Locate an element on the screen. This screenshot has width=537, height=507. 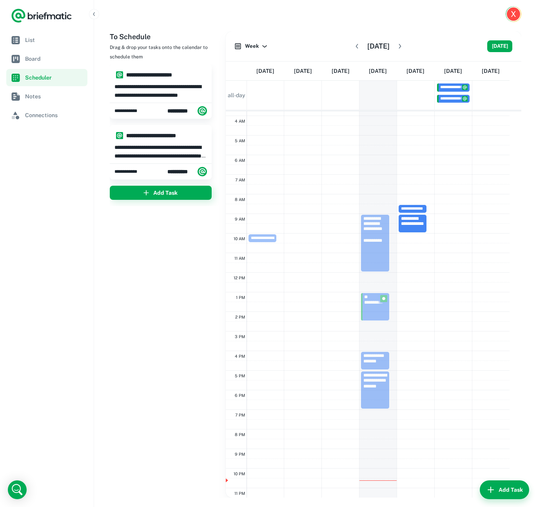
span: 12 PM is located at coordinates (239, 278).